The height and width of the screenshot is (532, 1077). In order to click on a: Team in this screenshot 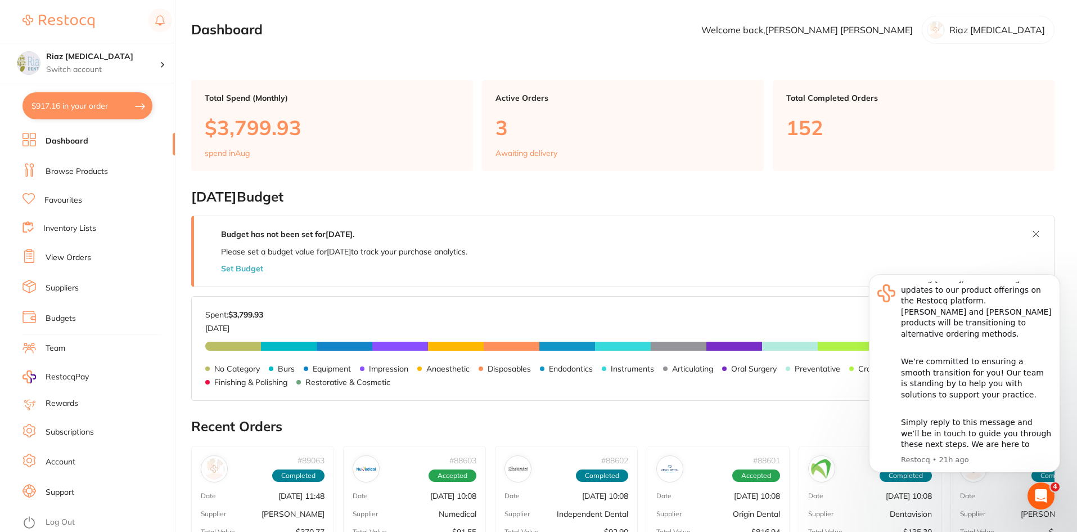, I will do `click(55, 348)`.